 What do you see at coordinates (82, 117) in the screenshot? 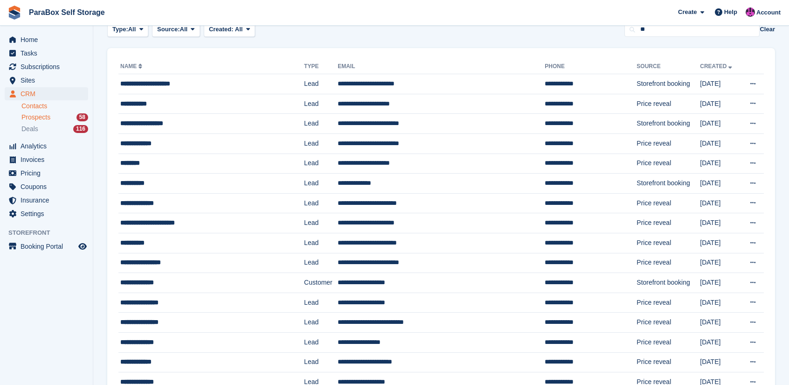
I see `div: 58` at bounding box center [82, 117].